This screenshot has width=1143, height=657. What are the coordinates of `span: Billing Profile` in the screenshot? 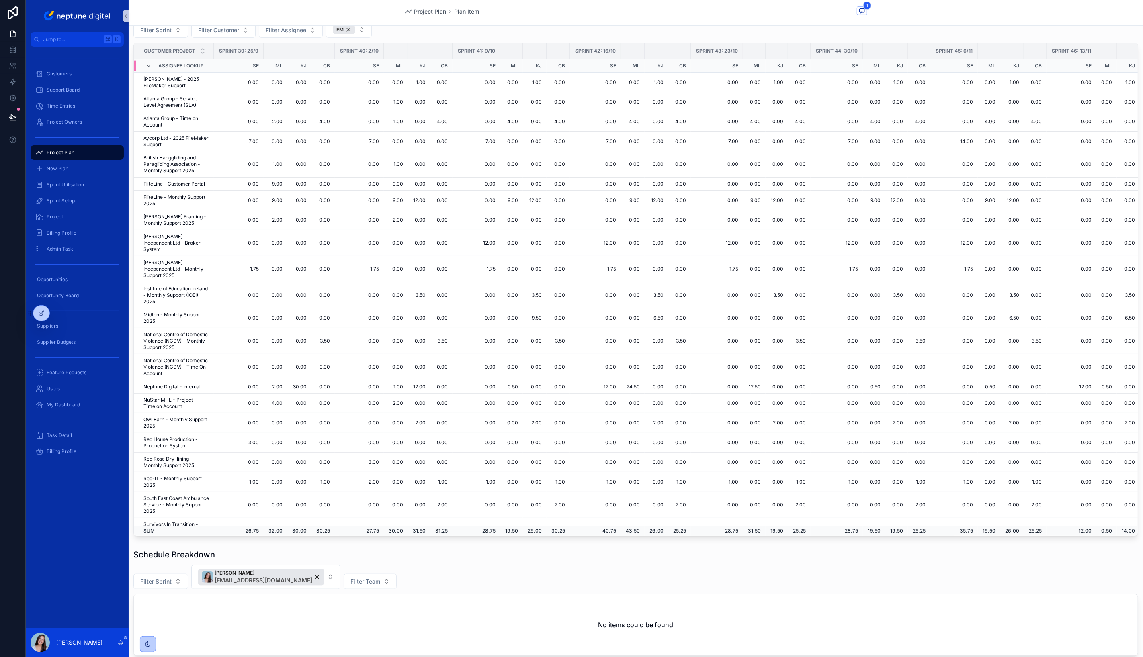 It's located at (61, 233).